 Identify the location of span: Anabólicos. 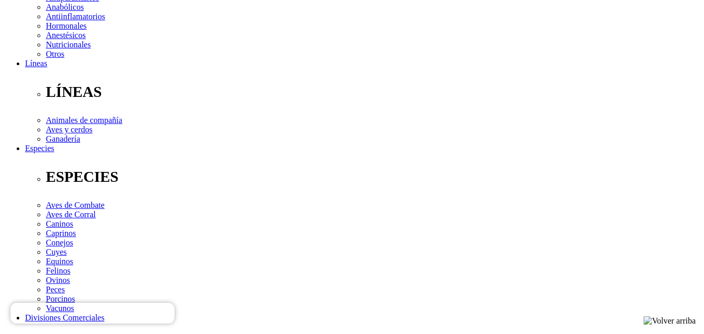
(65, 7).